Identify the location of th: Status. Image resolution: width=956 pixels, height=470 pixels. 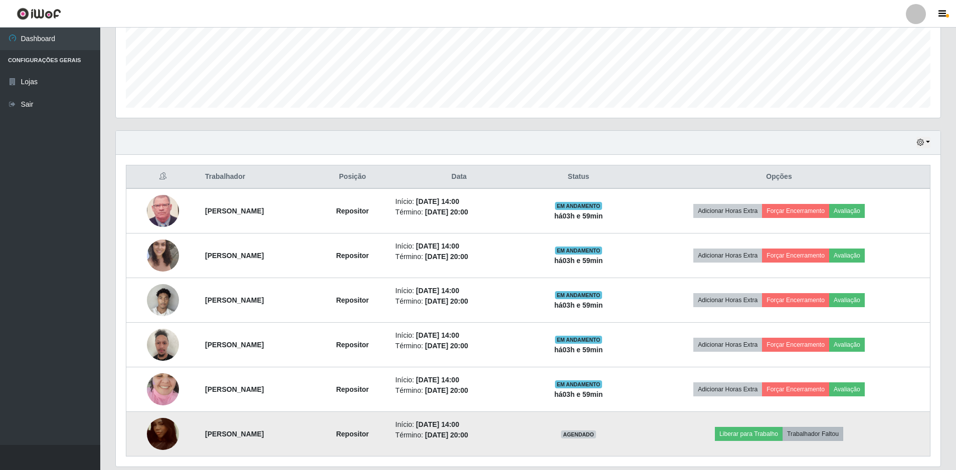
(578, 177).